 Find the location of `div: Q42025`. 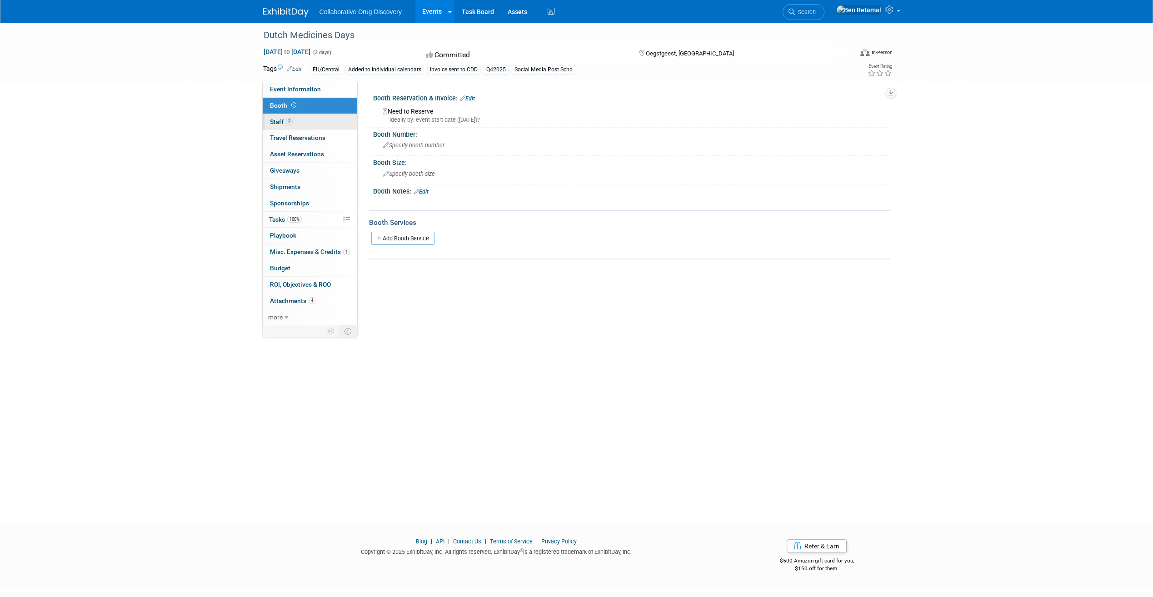

div: Q42025 is located at coordinates (496, 70).